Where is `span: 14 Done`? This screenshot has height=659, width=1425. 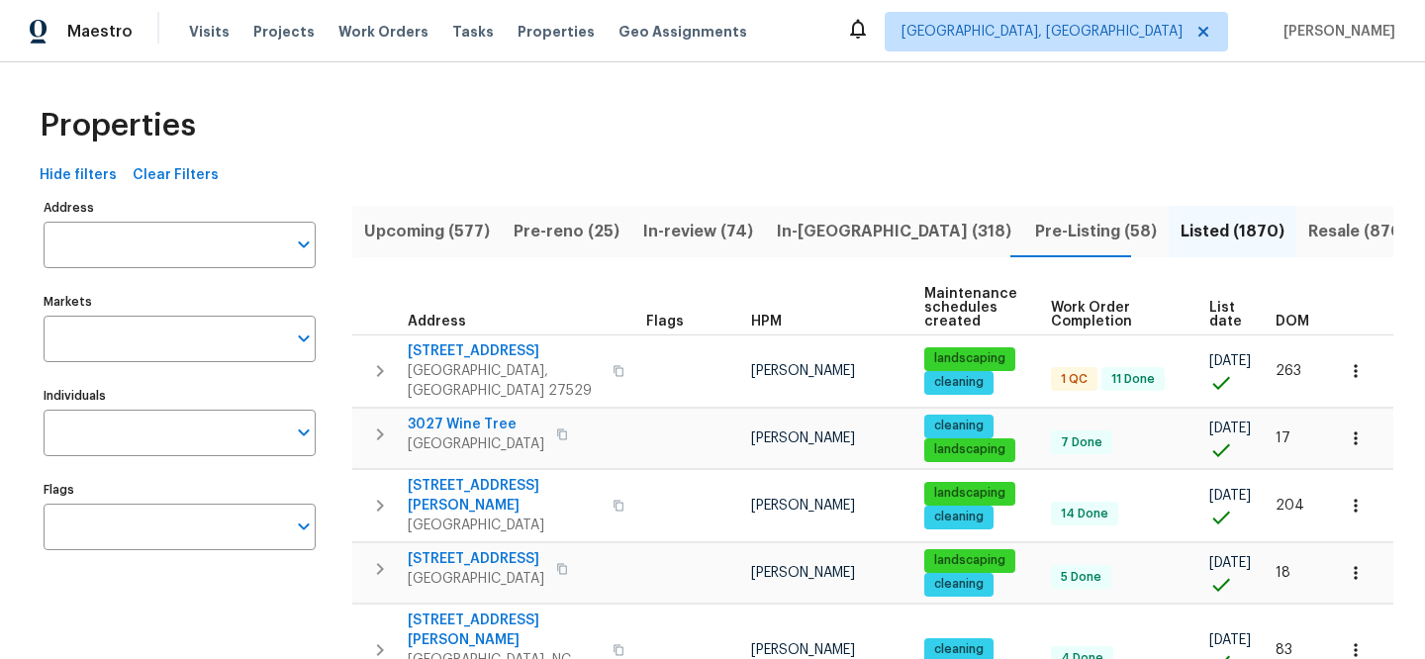
span: 14 Done is located at coordinates (1085, 514).